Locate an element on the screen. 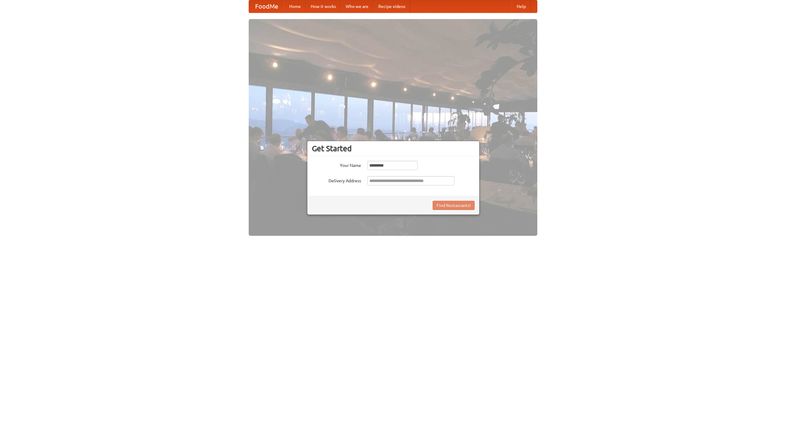  label: Delivery Address is located at coordinates (337, 180).